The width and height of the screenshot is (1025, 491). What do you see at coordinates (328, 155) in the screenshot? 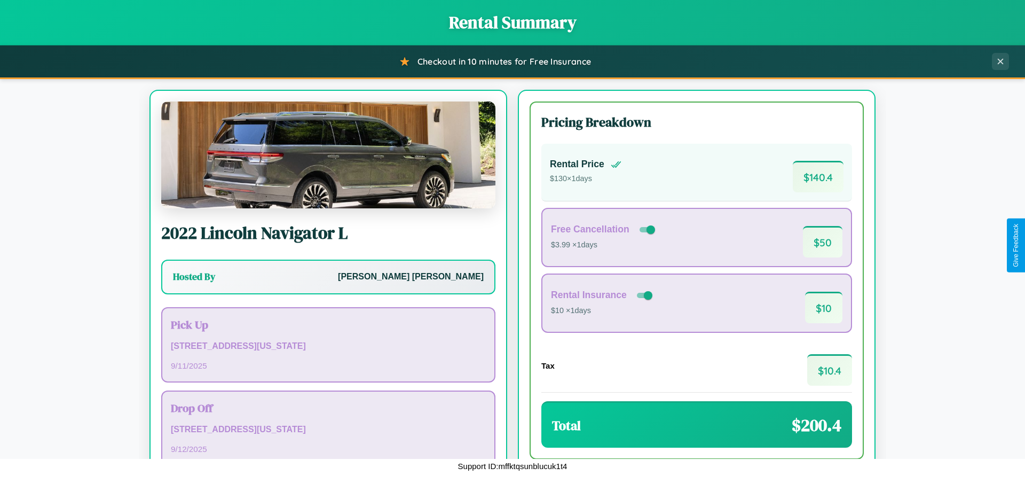
I see `img: Lincoln Navigator L` at bounding box center [328, 155].